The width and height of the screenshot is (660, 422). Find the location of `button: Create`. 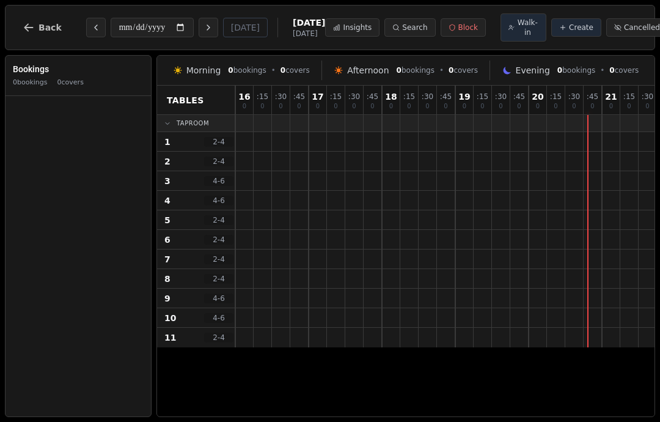

button: Create is located at coordinates (576, 28).